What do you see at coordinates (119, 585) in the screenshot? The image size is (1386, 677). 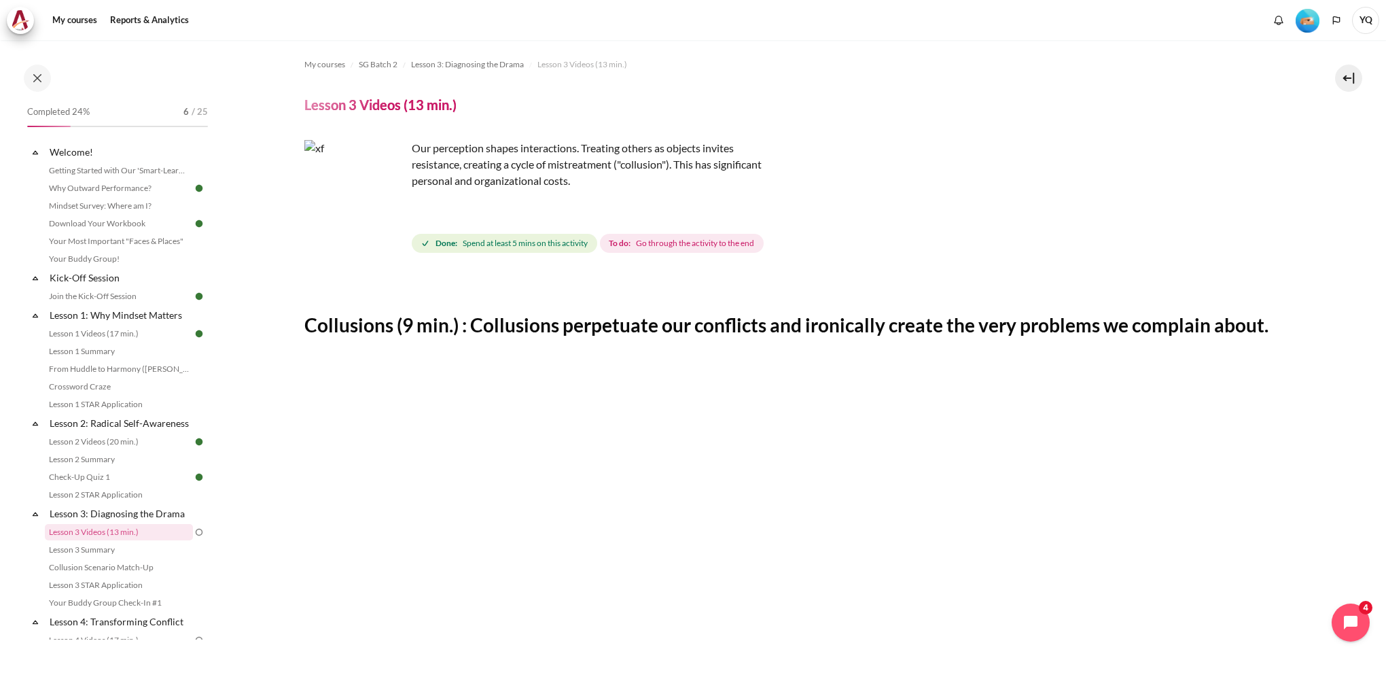 I see `a: Lesson 3 STAR Application` at bounding box center [119, 585].